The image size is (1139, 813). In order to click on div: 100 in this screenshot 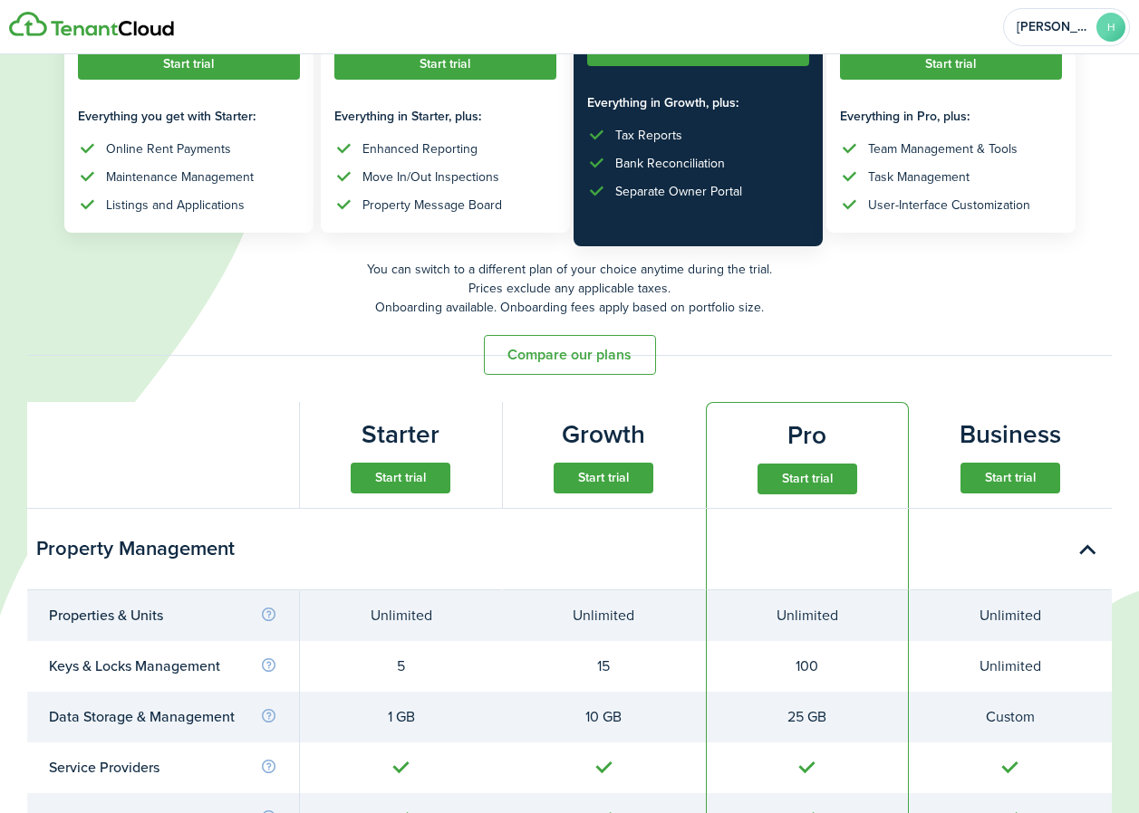, I will do `click(807, 667)`.